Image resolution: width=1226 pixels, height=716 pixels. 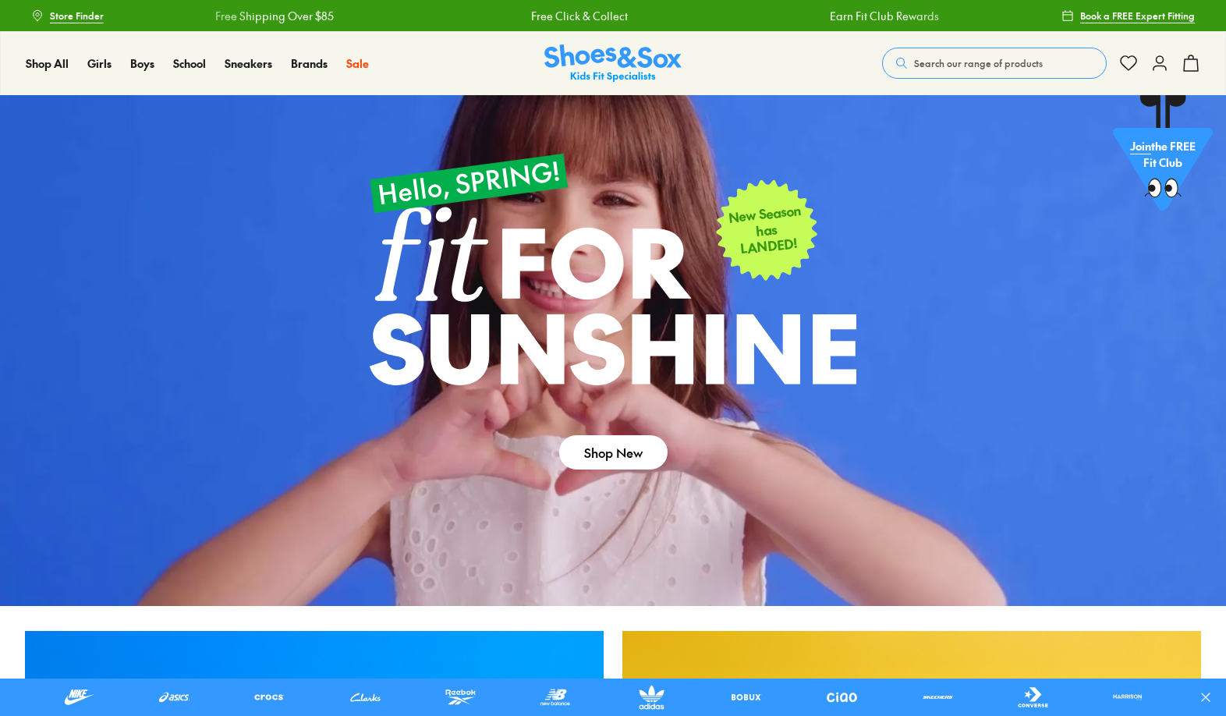 I want to click on span: School, so click(x=190, y=63).